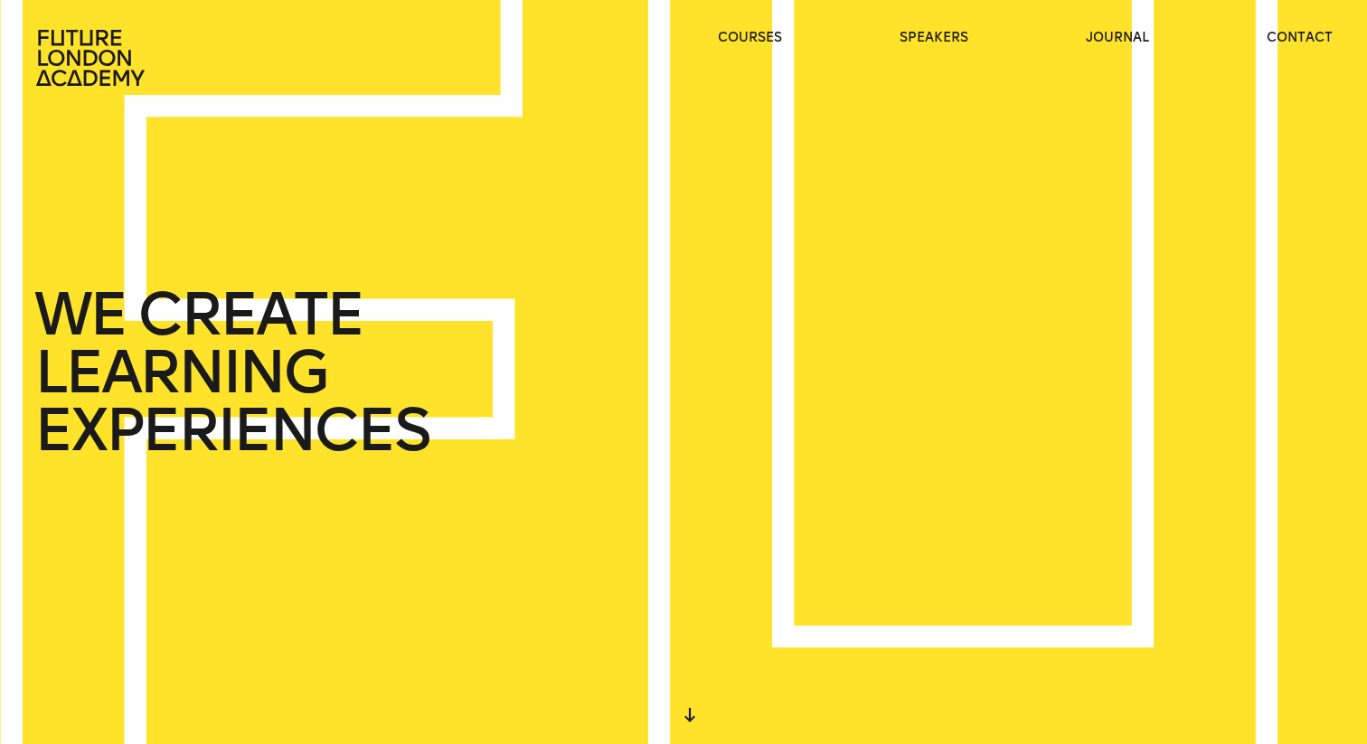  Describe the element at coordinates (934, 38) in the screenshot. I see `a: speakers` at that location.